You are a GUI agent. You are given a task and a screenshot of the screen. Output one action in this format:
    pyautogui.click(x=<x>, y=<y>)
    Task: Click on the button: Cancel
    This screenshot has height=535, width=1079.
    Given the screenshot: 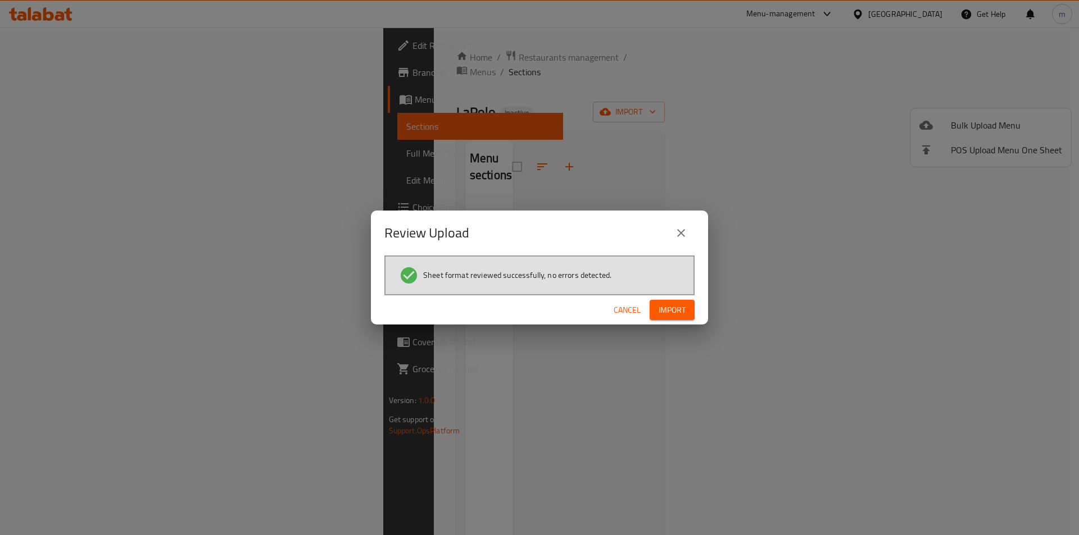 What is the action you would take?
    pyautogui.click(x=627, y=310)
    